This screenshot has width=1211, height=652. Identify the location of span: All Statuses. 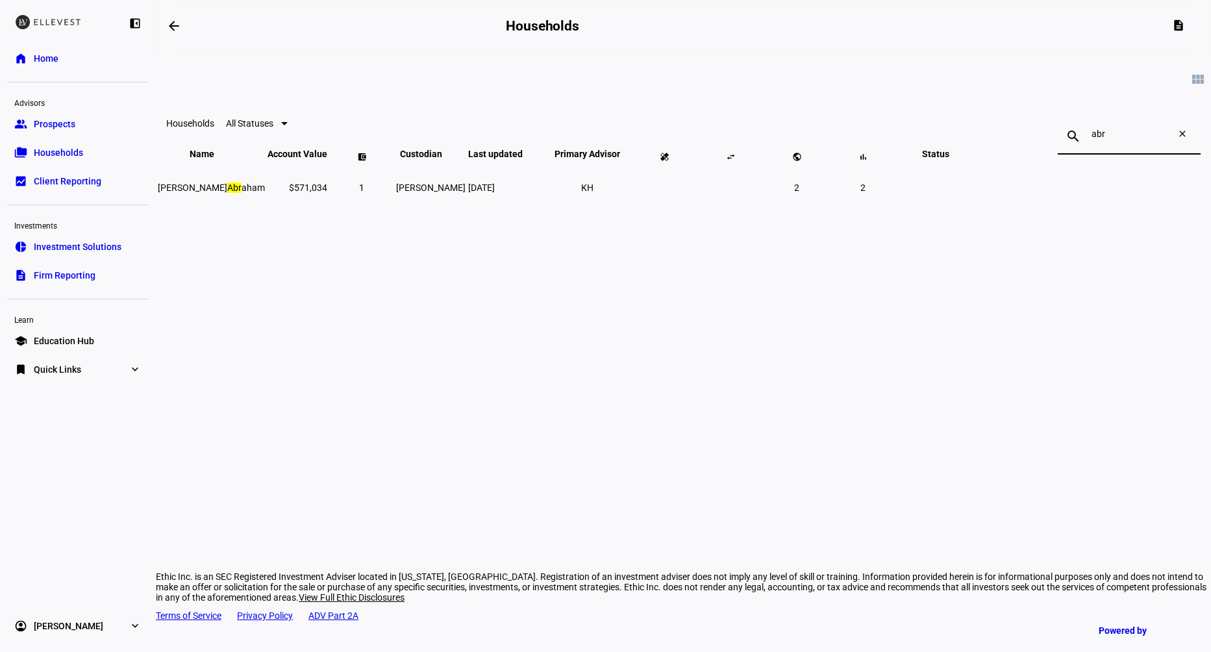
(249, 123).